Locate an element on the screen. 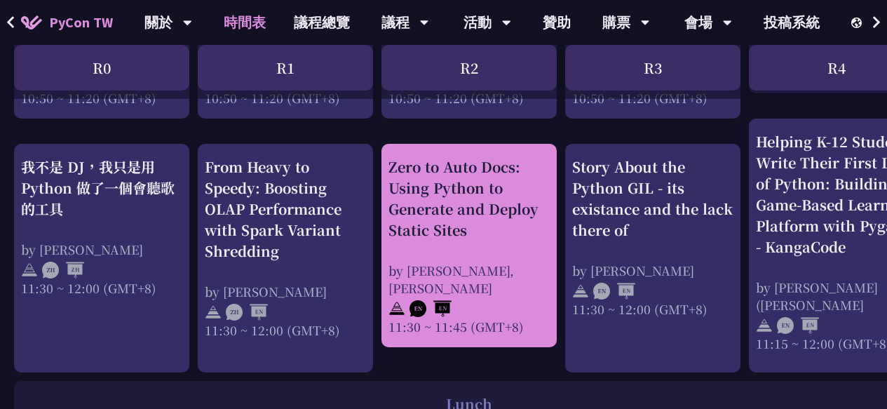 The image size is (887, 409). div: Zero to Auto Docs: Using Python to Generate and Deploy Static Sites is located at coordinates (469, 199).